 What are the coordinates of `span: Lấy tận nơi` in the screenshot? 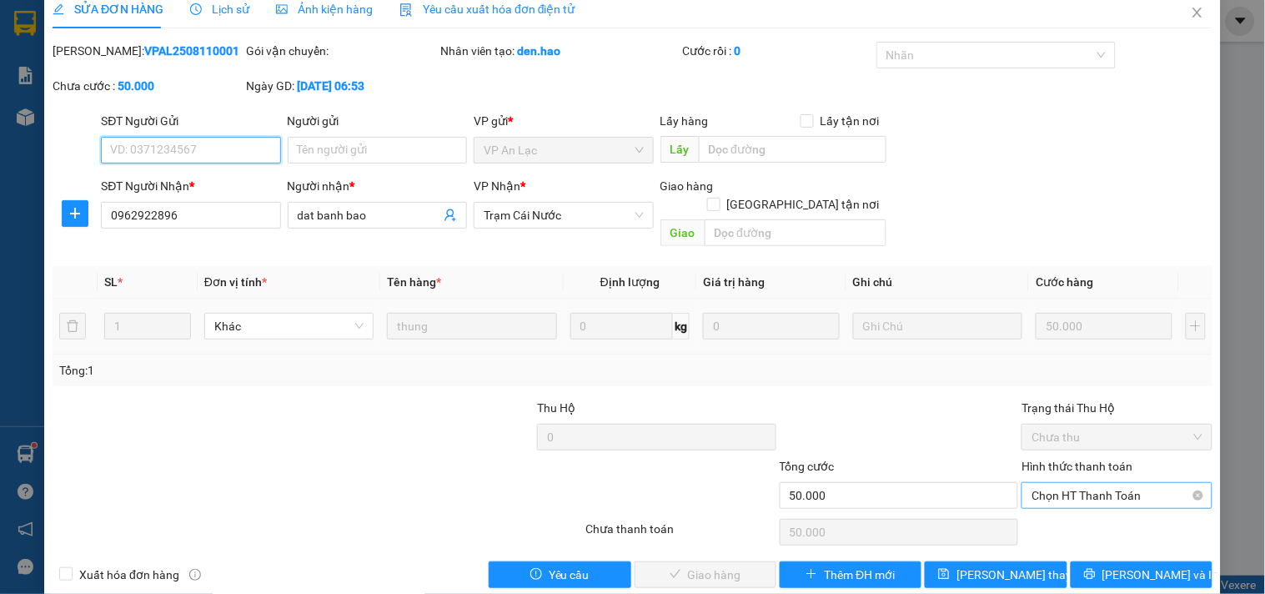 It's located at (850, 121).